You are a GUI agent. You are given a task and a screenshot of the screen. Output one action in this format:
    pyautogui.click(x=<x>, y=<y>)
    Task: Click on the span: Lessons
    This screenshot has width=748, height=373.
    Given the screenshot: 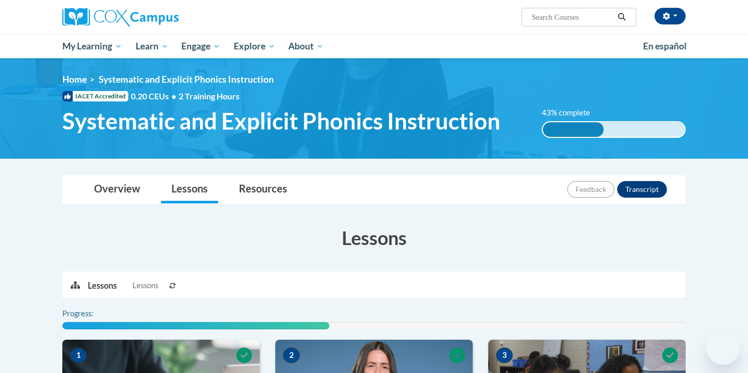 What is the action you would take?
    pyautogui.click(x=146, y=285)
    